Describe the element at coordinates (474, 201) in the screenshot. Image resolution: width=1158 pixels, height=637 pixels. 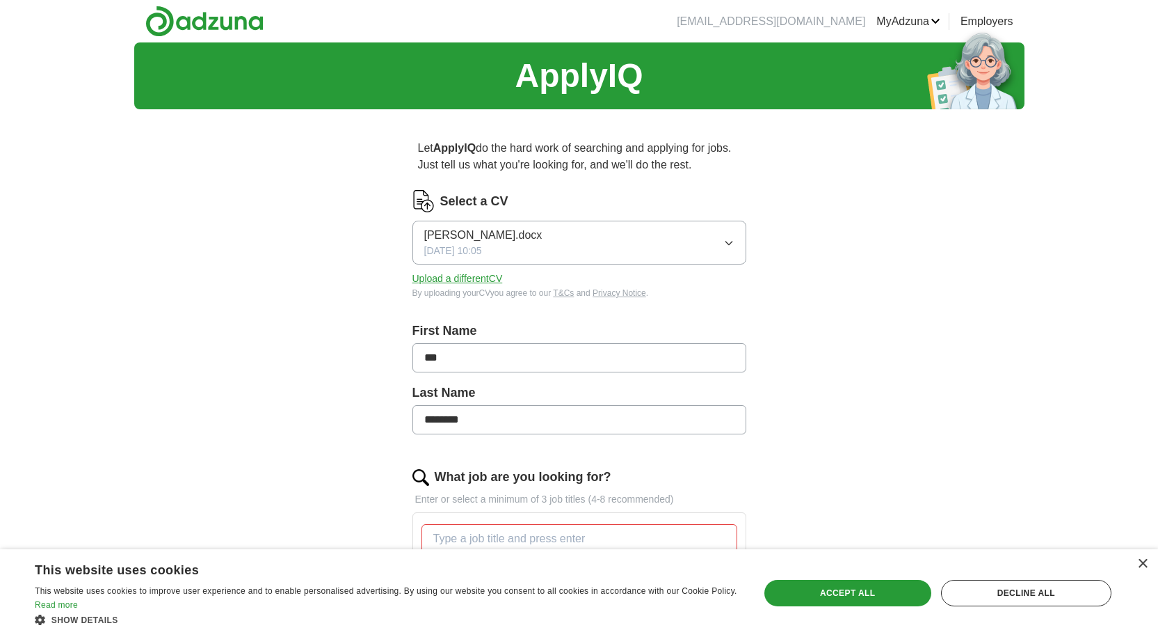
I see `label: Select a CV` at that location.